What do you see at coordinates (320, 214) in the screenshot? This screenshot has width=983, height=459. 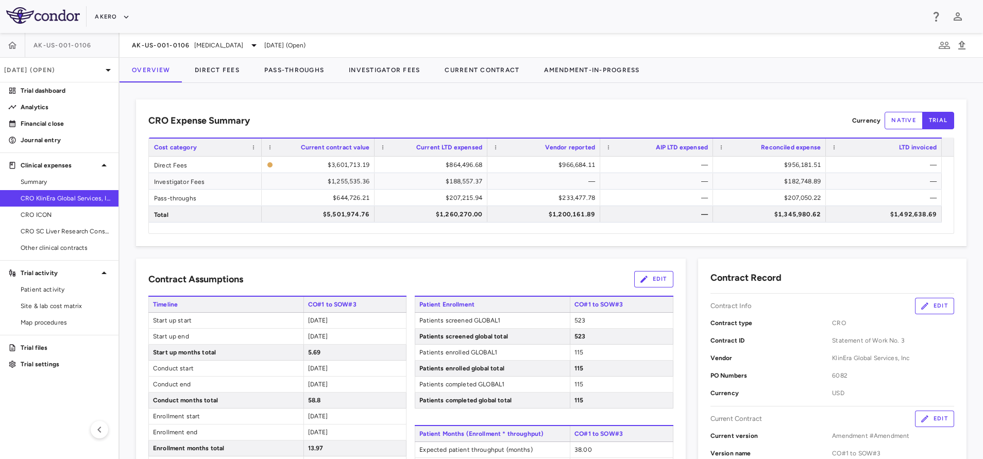 I see `div: $5,501,974.76` at bounding box center [320, 214].